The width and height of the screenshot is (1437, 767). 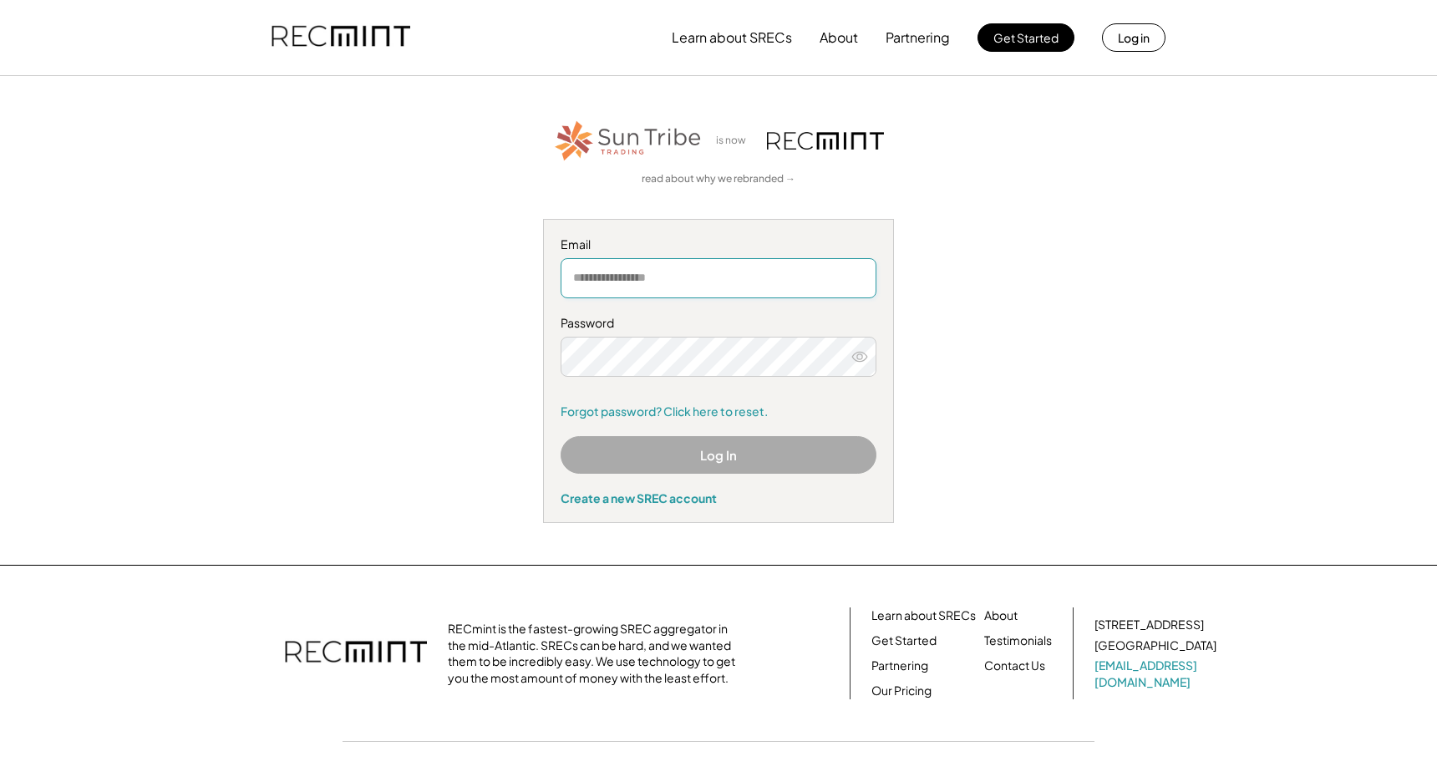 I want to click on a: Learn about SRECs, so click(x=923, y=616).